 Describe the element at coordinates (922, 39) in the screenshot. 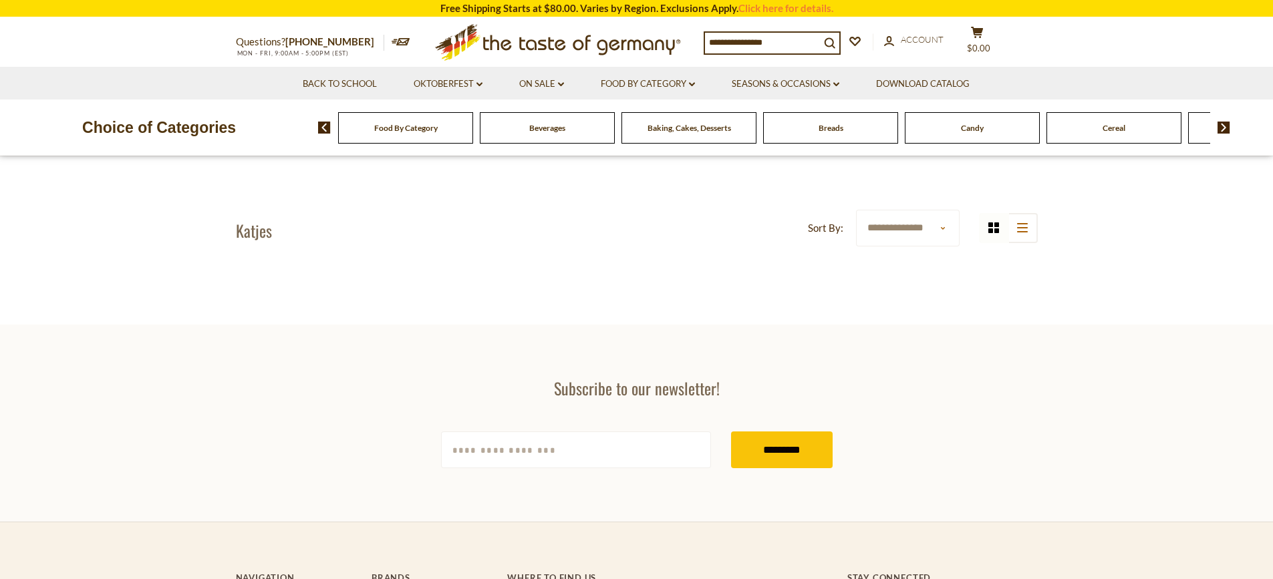

I see `span: Account` at that location.